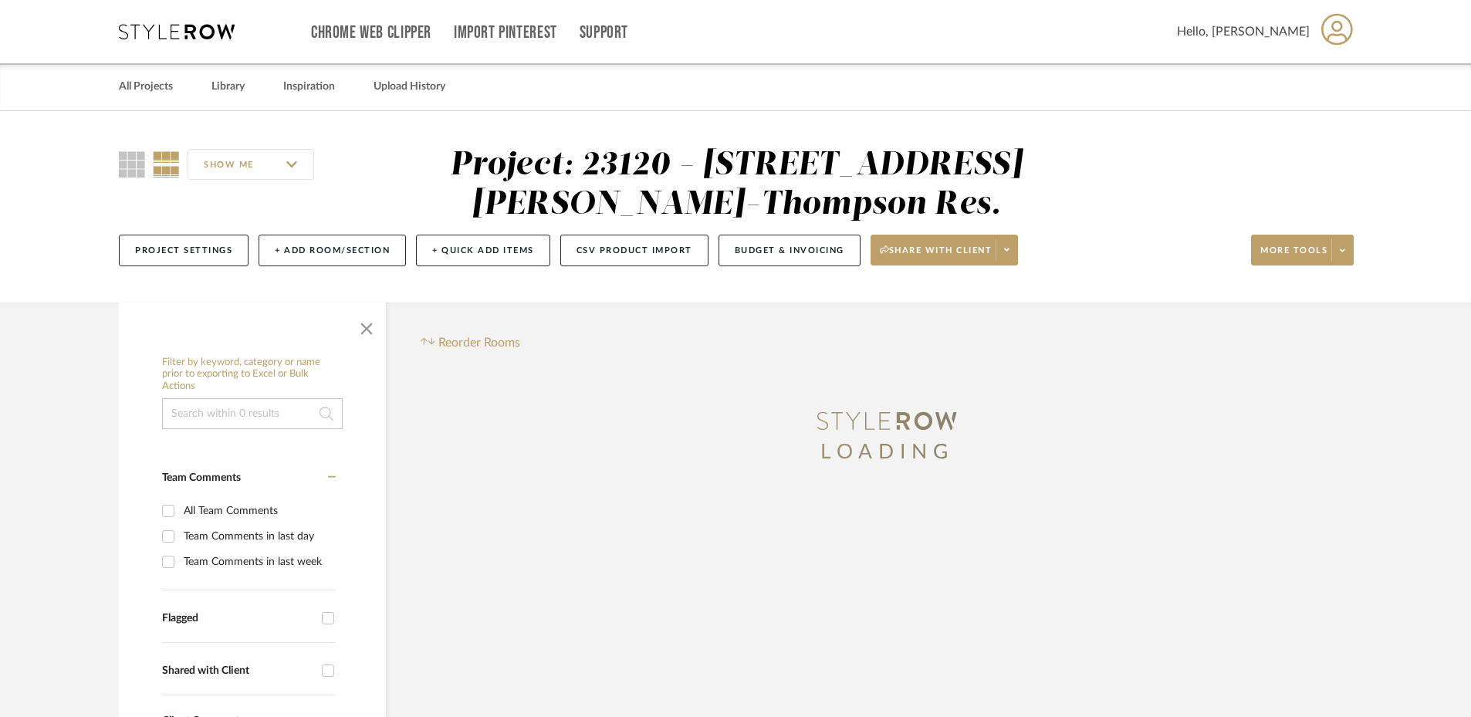 This screenshot has height=717, width=1471. Describe the element at coordinates (201, 478) in the screenshot. I see `span: Team Comments` at that location.